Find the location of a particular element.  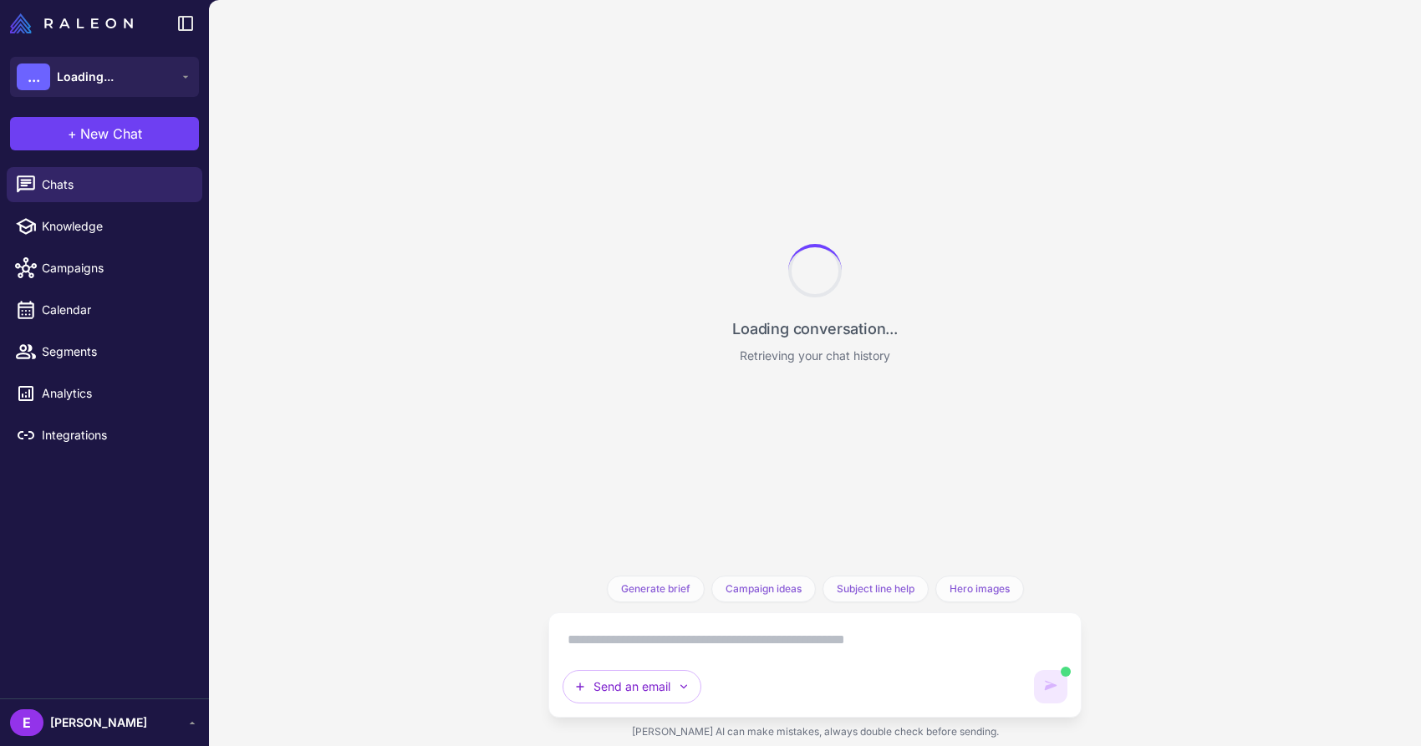

a: Knowledge is located at coordinates (104, 226).